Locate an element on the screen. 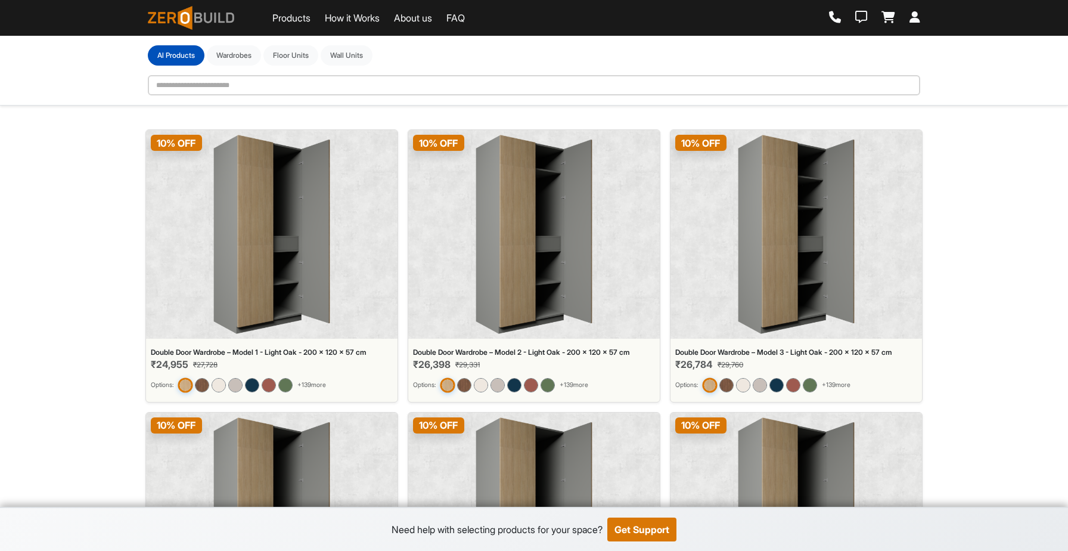 Image resolution: width=1068 pixels, height=551 pixels. img: Double Door Wardrobe – Model 2 - English Green - 200 x 120 x 57 cm is located at coordinates (548, 385).